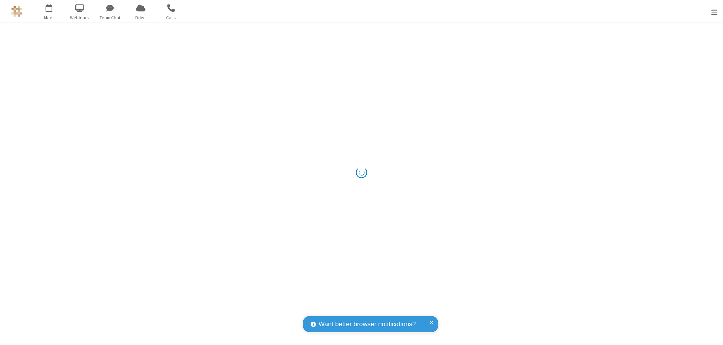 The image size is (723, 345). What do you see at coordinates (367, 324) in the screenshot?
I see `span: Want better browser notifications?` at bounding box center [367, 324].